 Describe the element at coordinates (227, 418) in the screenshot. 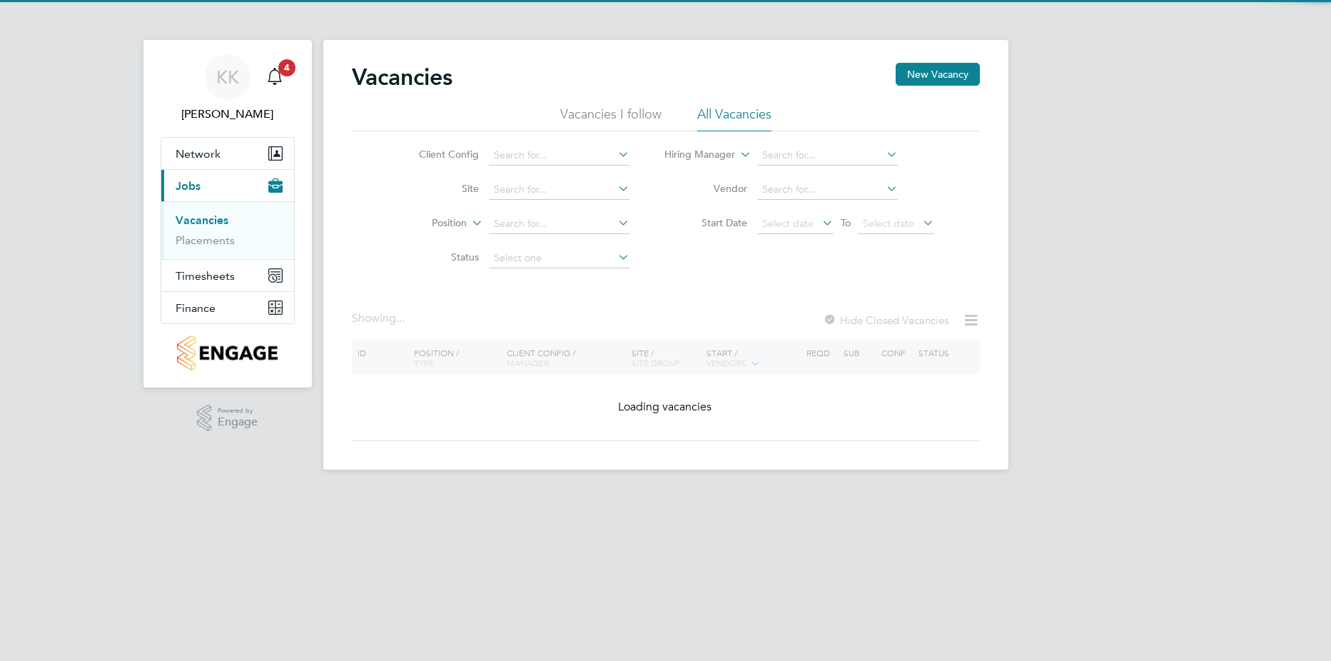

I see `a: Powered byEngage` at that location.